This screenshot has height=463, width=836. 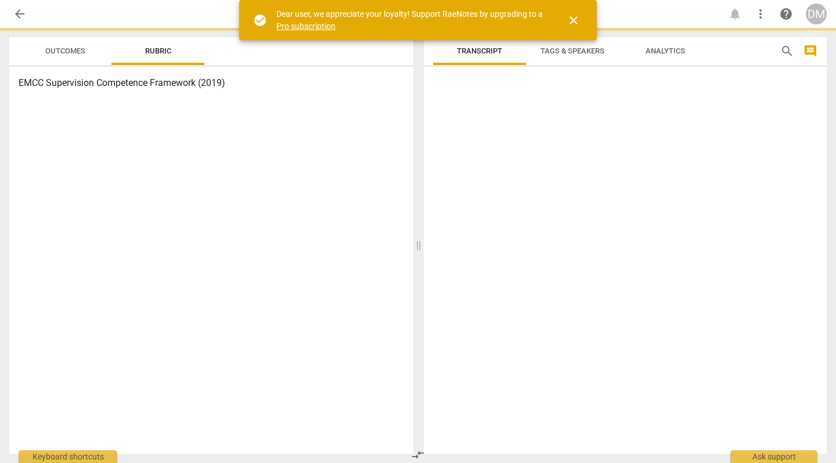 I want to click on span: close, so click(x=574, y=20).